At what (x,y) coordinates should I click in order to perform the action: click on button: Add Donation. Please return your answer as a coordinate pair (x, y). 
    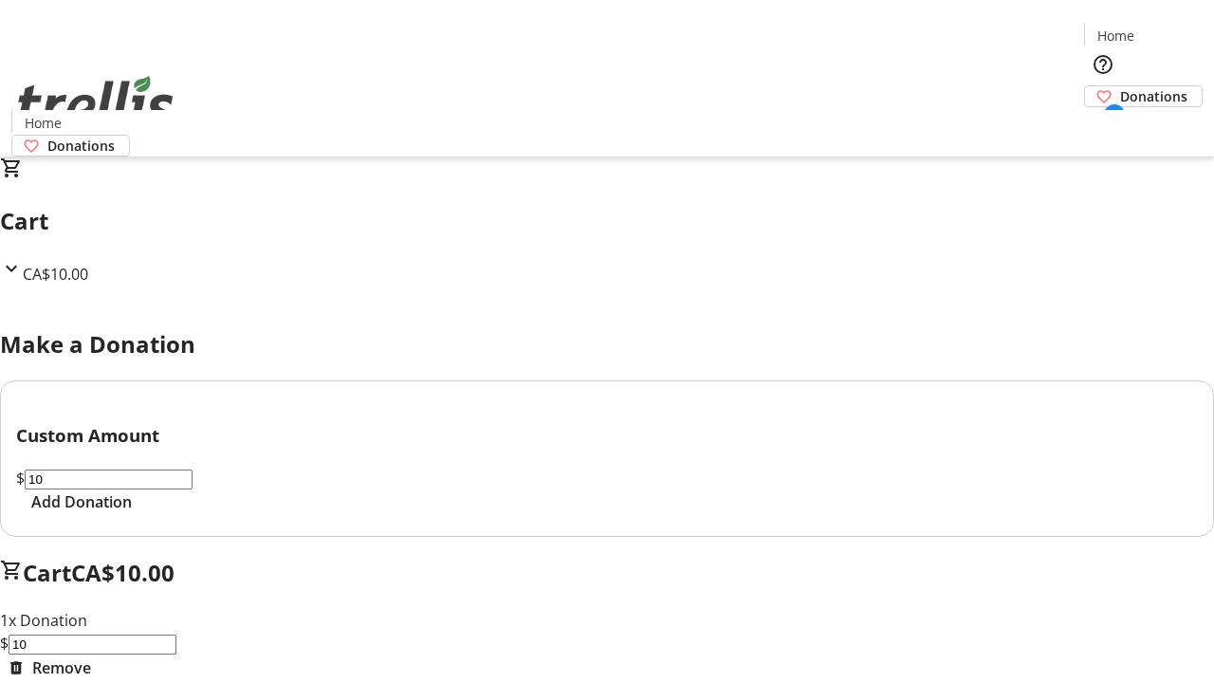
    Looking at the image, I should click on (82, 502).